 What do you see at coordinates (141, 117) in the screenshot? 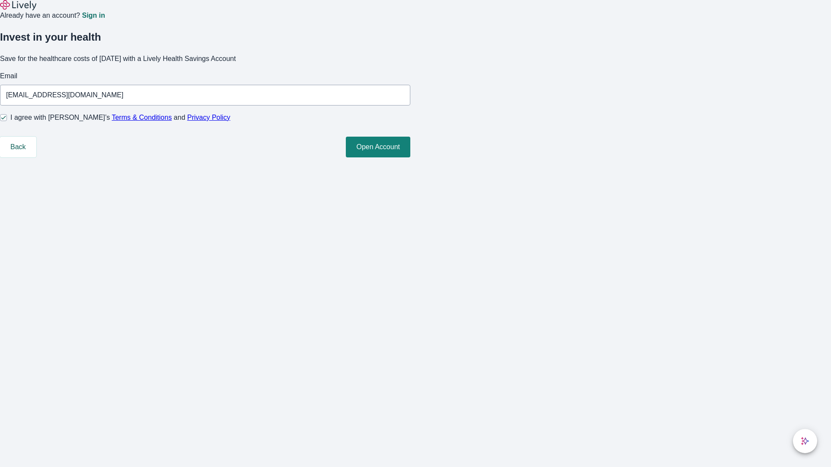
I see `a: Terms & Conditions` at bounding box center [141, 117].